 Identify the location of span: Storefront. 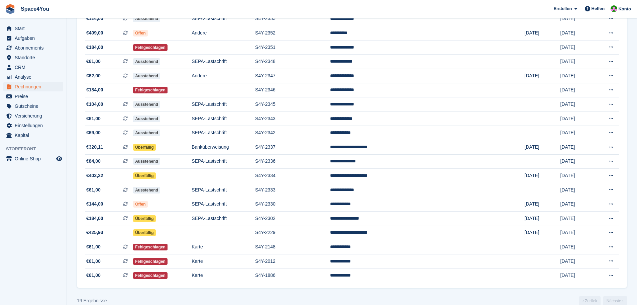
(36, 149).